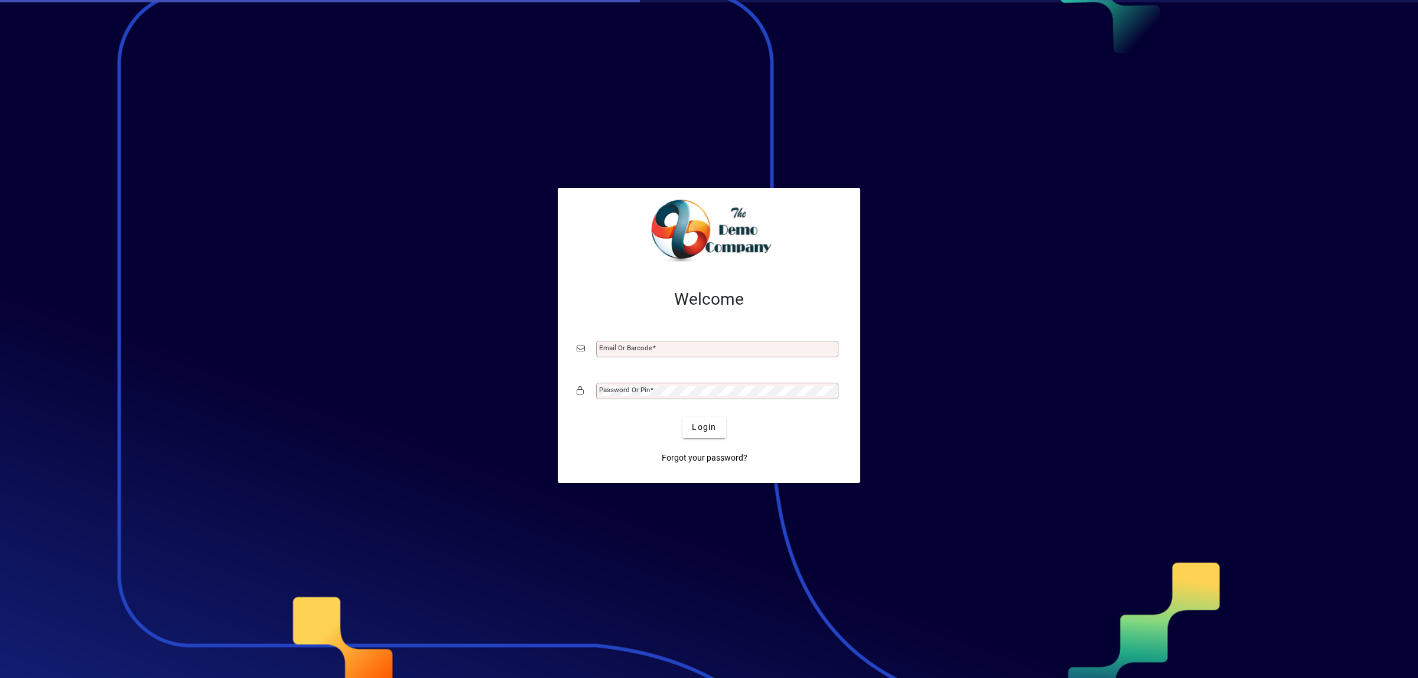  I want to click on mat-label: Password or Pin, so click(625, 390).